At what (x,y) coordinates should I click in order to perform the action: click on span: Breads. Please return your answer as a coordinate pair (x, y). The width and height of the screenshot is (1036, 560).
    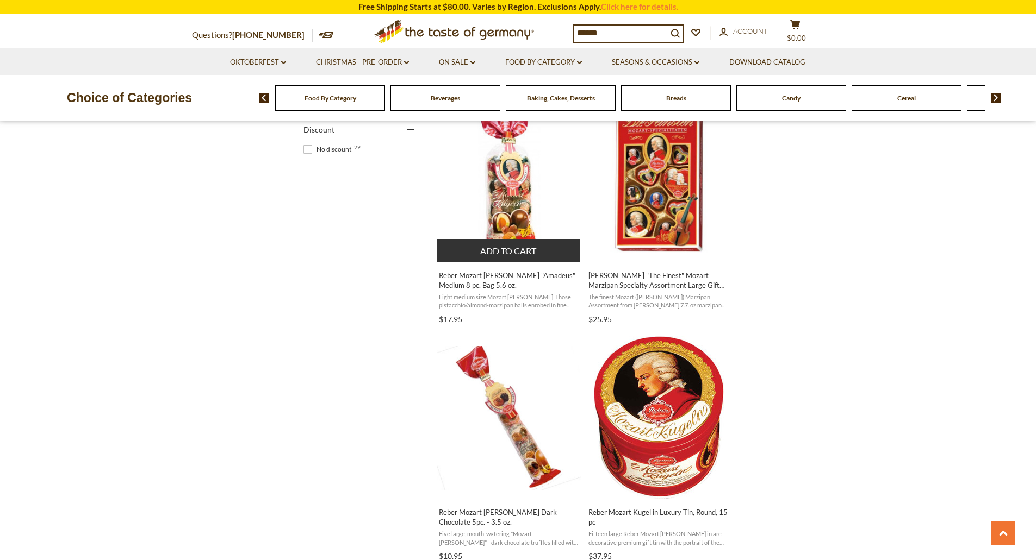
    Looking at the image, I should click on (676, 98).